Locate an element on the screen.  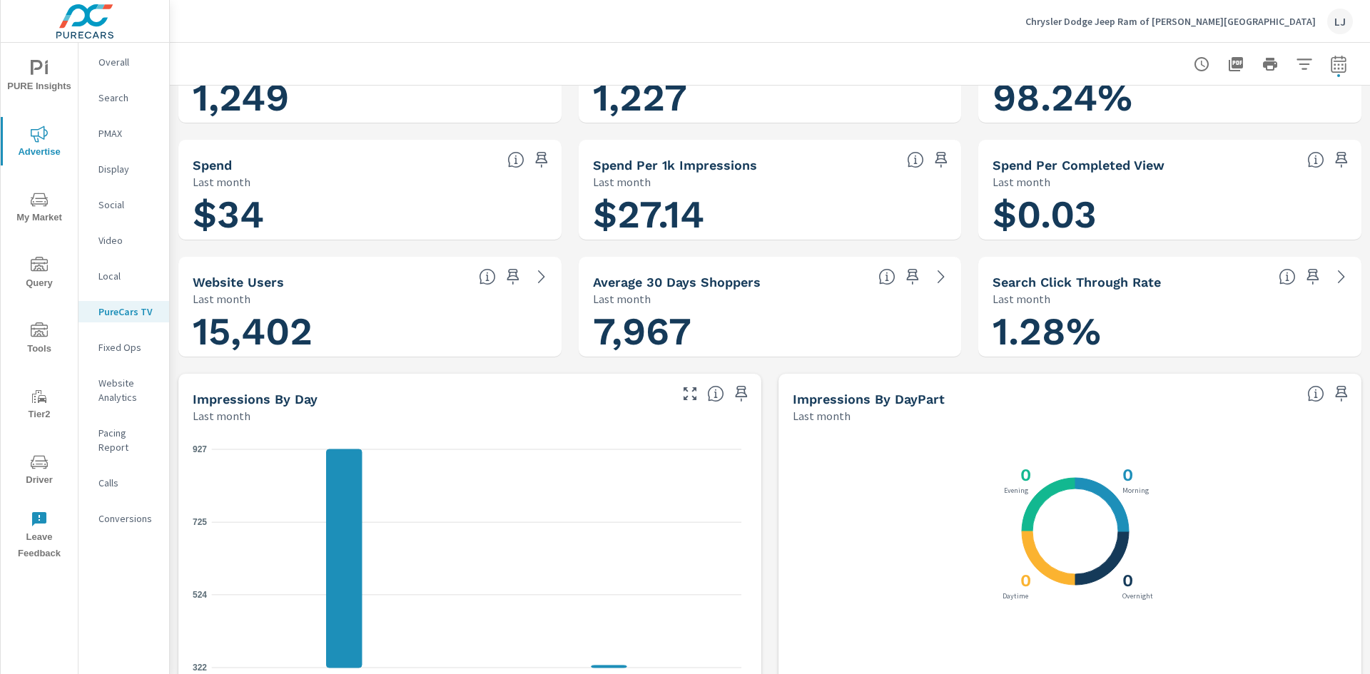
span: Leave Feedback is located at coordinates (39, 537).